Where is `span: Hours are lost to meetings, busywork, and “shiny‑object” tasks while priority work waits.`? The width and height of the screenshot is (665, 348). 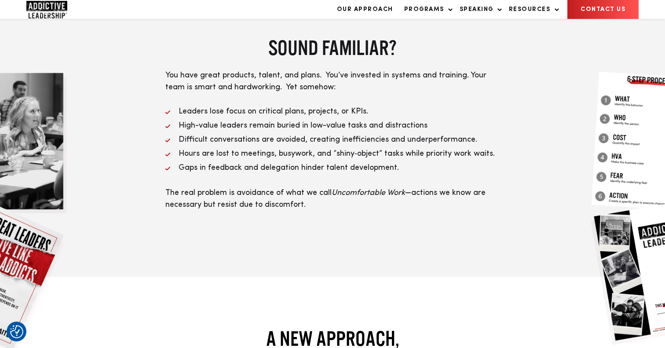
span: Hours are lost to meetings, busywork, and “shiny‑object” tasks while priority work waits. is located at coordinates (336, 153).